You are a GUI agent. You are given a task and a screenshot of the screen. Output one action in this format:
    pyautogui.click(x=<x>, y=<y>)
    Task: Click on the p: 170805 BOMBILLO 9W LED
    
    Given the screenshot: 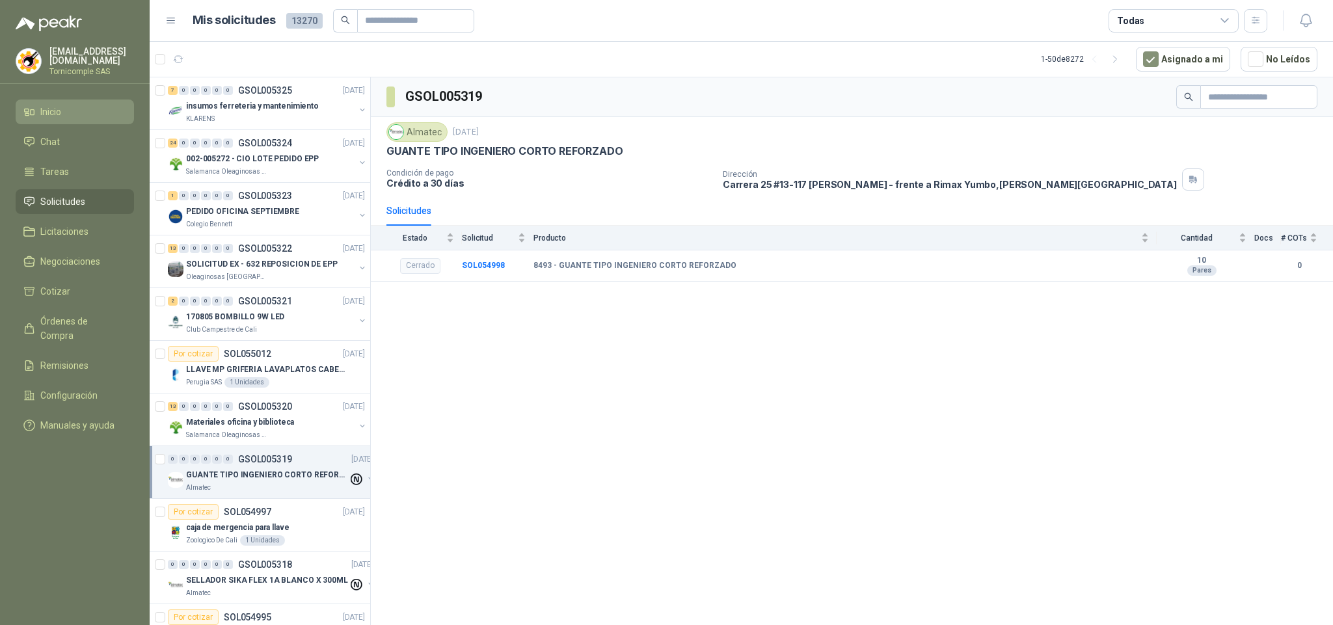 What is the action you would take?
    pyautogui.click(x=235, y=317)
    